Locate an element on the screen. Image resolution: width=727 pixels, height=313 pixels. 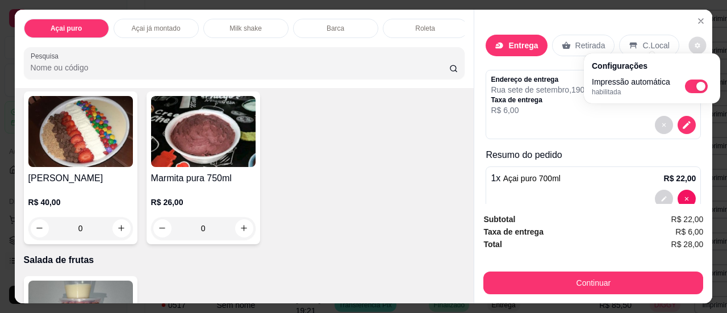
p: Barca is located at coordinates (335, 28).